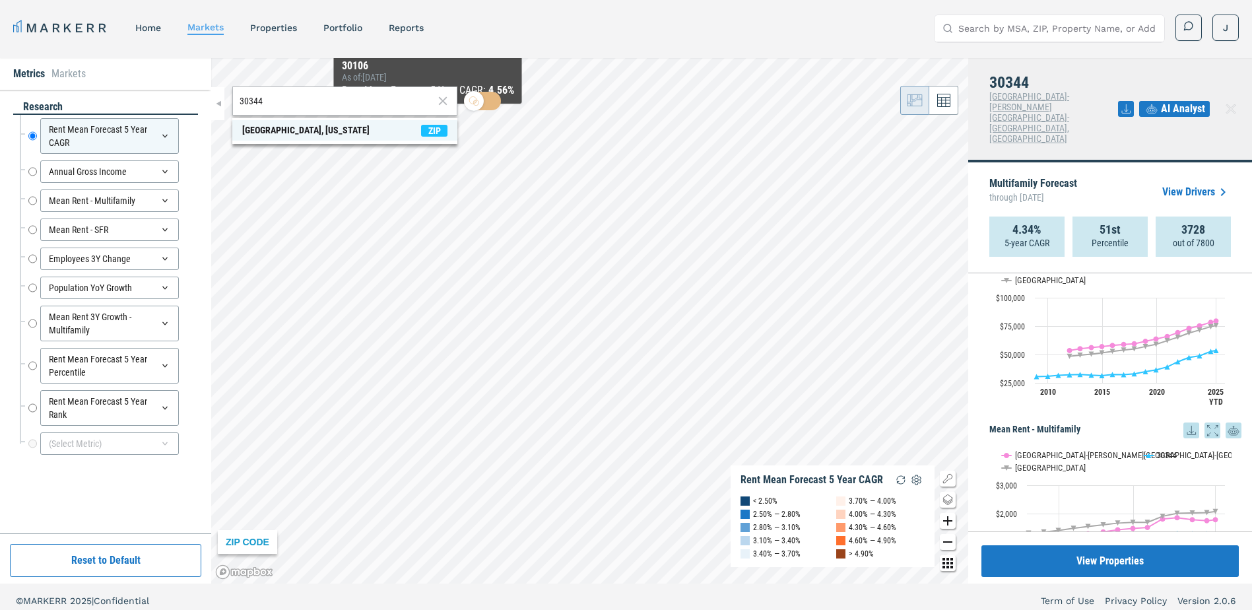 This screenshot has width=1252, height=610. I want to click on a: Privacy Policy, so click(1136, 600).